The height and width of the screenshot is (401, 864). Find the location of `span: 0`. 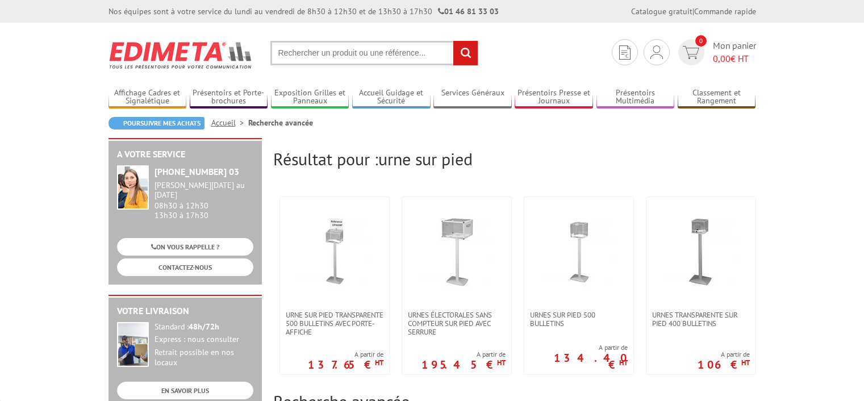

span: 0 is located at coordinates (701, 41).